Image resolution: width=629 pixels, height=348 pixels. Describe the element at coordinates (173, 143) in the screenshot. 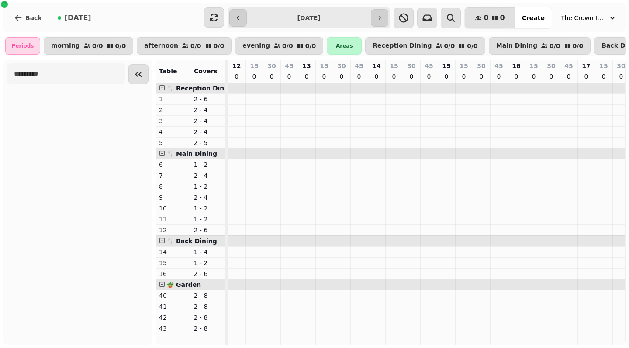

I see `p: 5` at that location.